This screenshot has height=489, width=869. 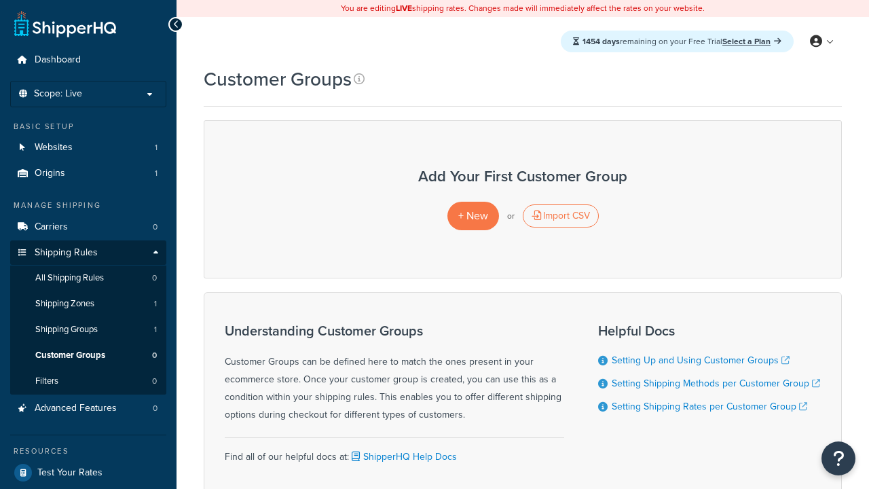 I want to click on div: Customer Groups can be defined here to match the ones present in your ecommerce store. Once your ..., so click(x=395, y=374).